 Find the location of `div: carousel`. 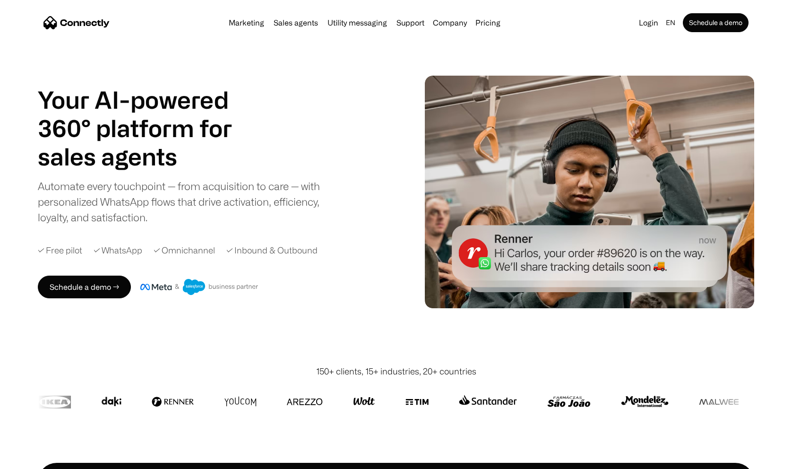

div: carousel is located at coordinates (147, 156).